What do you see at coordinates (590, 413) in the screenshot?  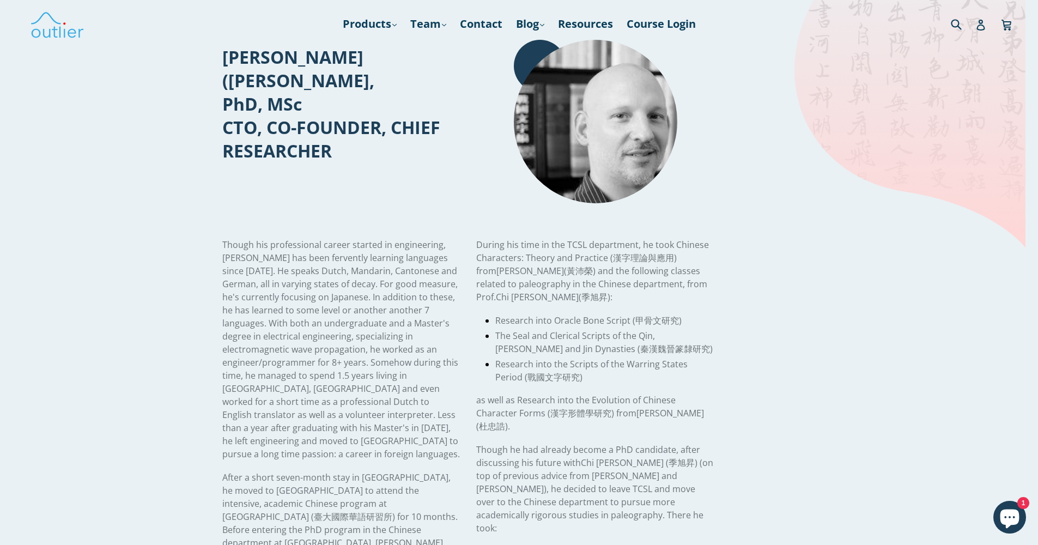 I see `span: as well as Research into the Evolution of Chinese Character Forms ( ) from` at bounding box center [590, 413].